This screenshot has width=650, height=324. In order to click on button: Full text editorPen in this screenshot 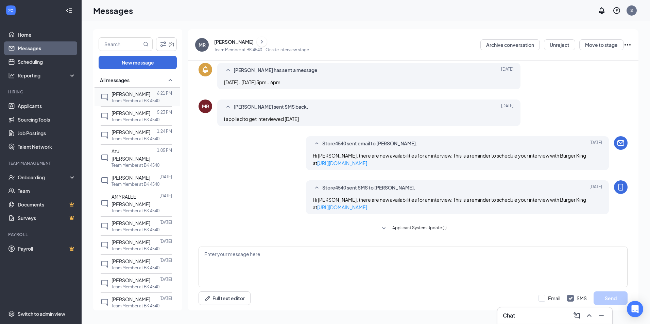, I will do `click(224, 298)`.